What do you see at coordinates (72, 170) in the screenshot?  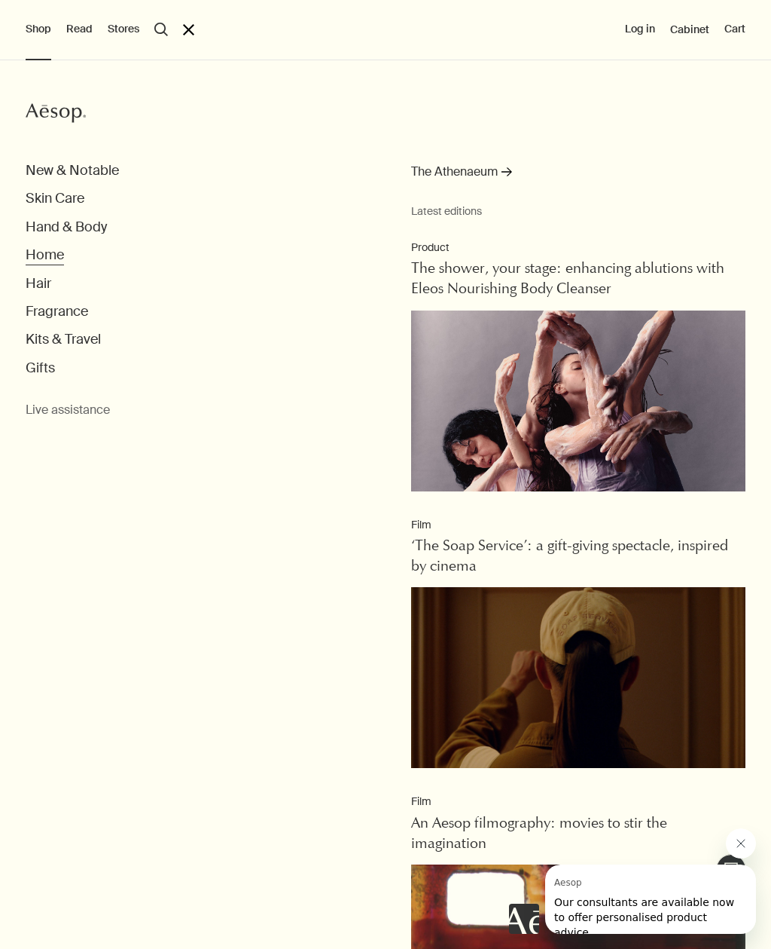 I see `button: New & Notable` at bounding box center [72, 170].